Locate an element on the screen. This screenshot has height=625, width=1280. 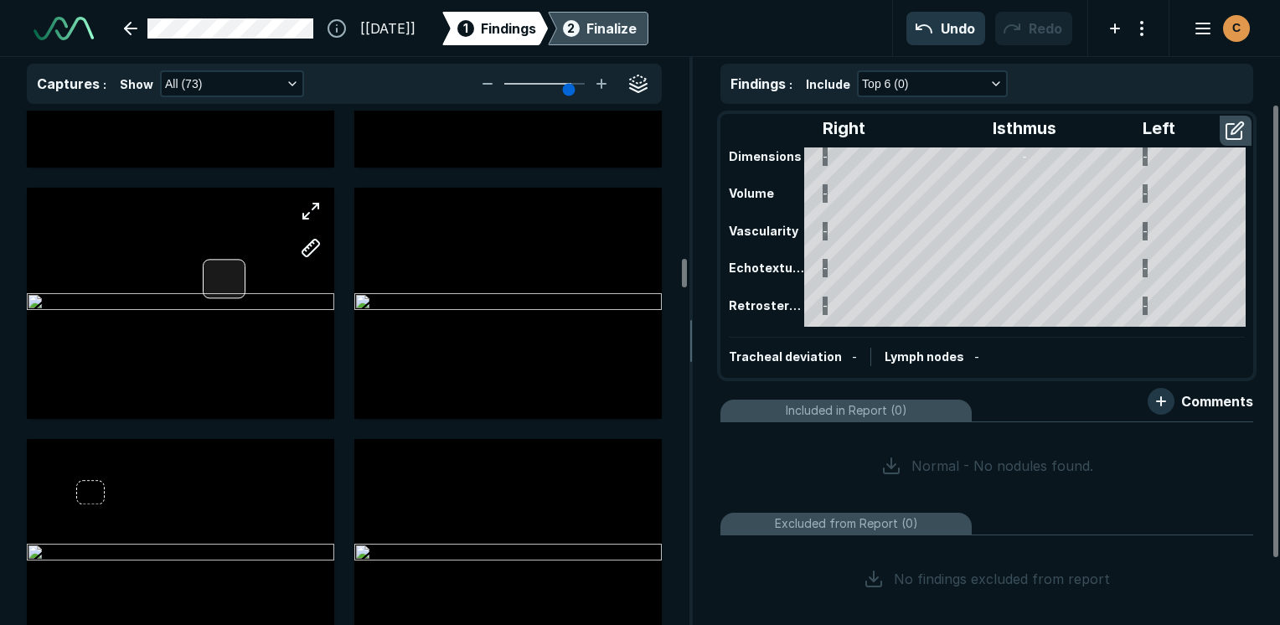
span: Include is located at coordinates (828, 84).